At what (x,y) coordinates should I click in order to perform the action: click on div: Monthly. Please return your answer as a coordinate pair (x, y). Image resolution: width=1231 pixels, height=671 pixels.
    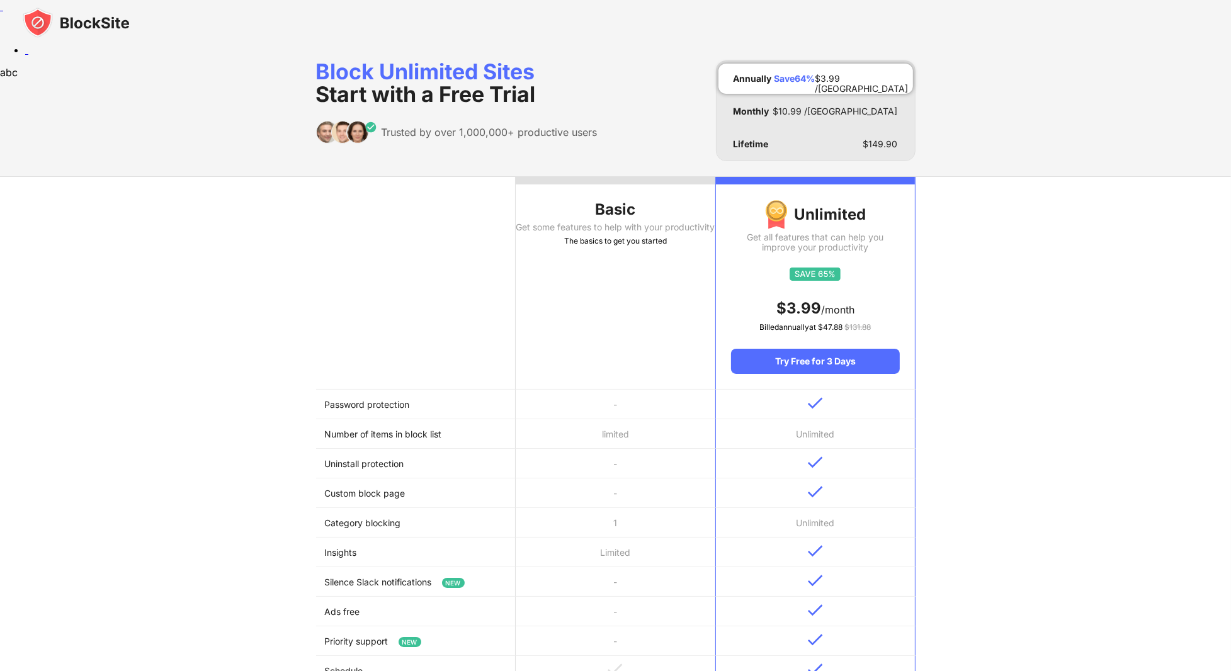
    Looking at the image, I should click on (751, 111).